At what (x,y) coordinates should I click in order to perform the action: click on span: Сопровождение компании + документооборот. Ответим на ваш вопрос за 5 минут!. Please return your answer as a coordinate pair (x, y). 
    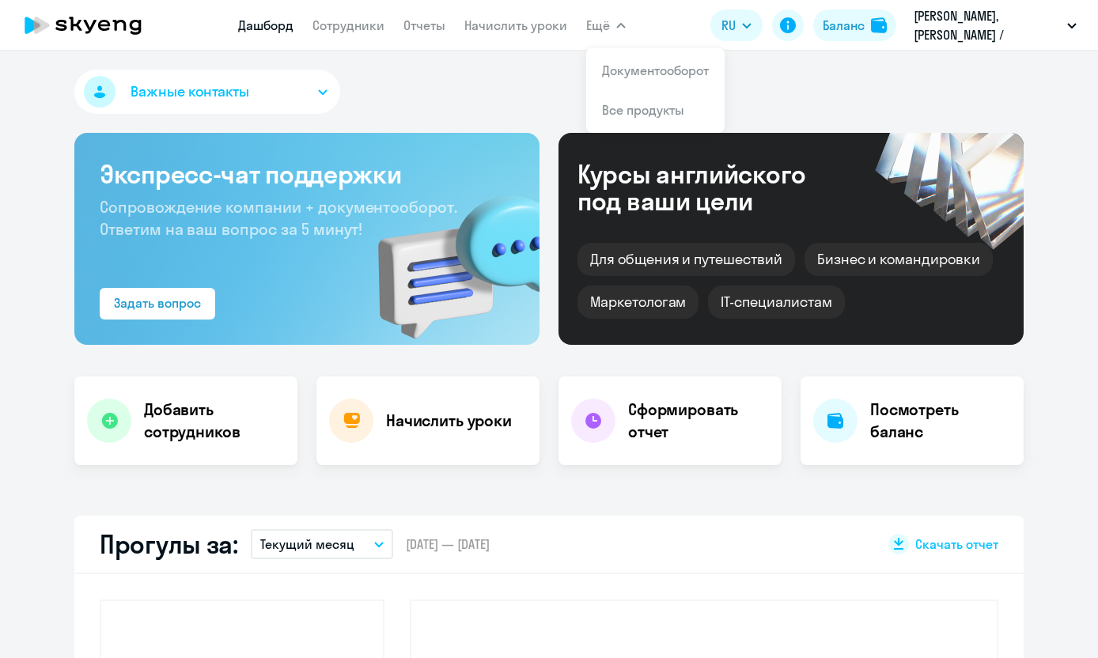
    Looking at the image, I should click on (279, 218).